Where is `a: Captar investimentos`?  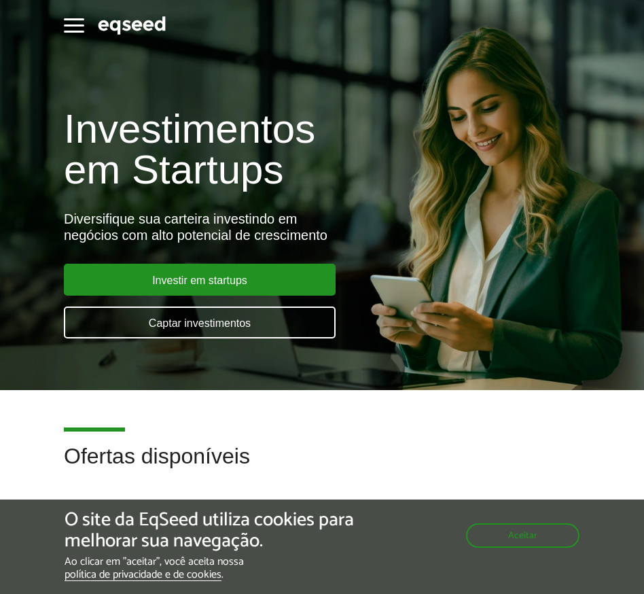 a: Captar investimentos is located at coordinates (200, 322).